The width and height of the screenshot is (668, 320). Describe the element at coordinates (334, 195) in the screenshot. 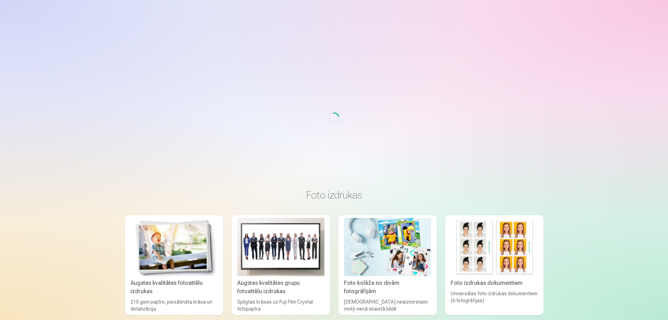

I see `h3: Foto izdrukas` at that location.